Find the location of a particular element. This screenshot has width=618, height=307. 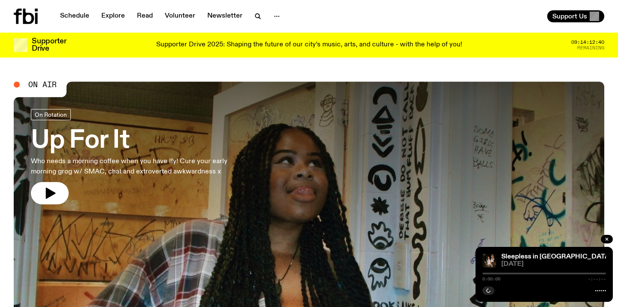

p: Supporter Drive 2025: Shaping the future of our city’s music, arts, and culture - with the help o... is located at coordinates (309, 45).